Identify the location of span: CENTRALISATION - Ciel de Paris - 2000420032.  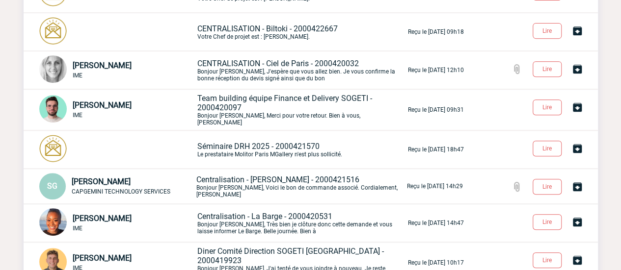
(278, 63).